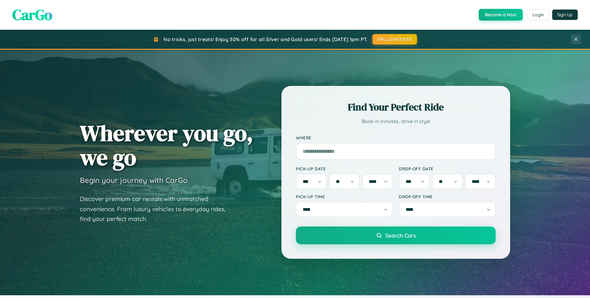  Describe the element at coordinates (396, 138) in the screenshot. I see `label: Where` at that location.